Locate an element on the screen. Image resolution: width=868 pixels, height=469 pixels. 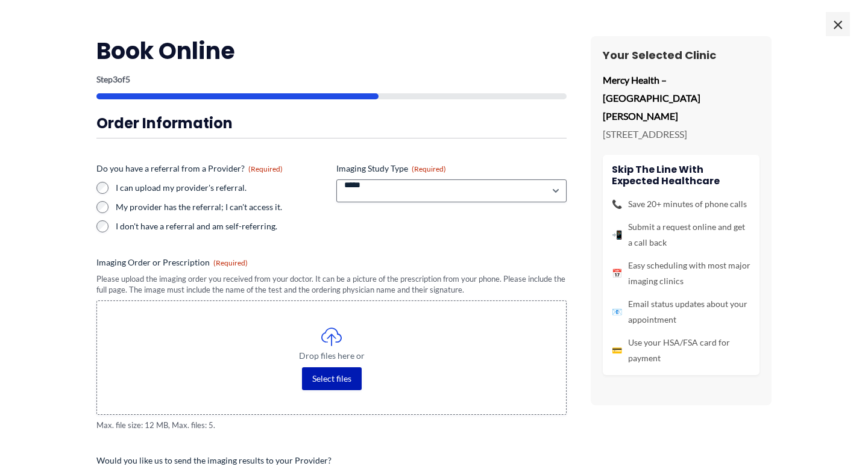
li: Use your HSA/FSA card for payment is located at coordinates (681, 351).